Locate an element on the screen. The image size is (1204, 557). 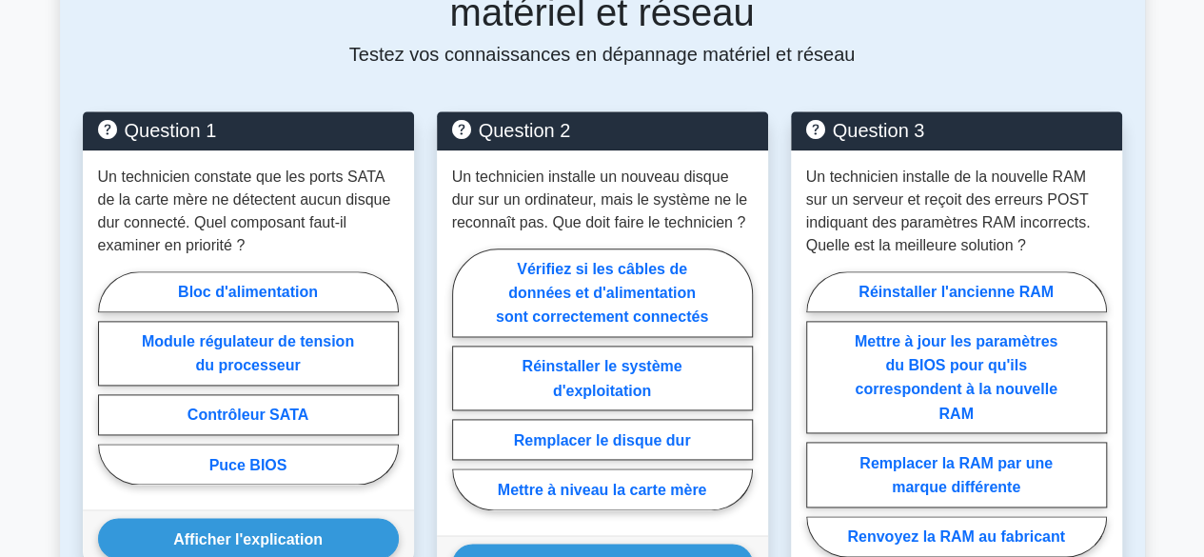
font: Mettre à jour les paramètres du BIOS pour qu'ils correspondent à la nouvelle RAM is located at coordinates (955, 377).